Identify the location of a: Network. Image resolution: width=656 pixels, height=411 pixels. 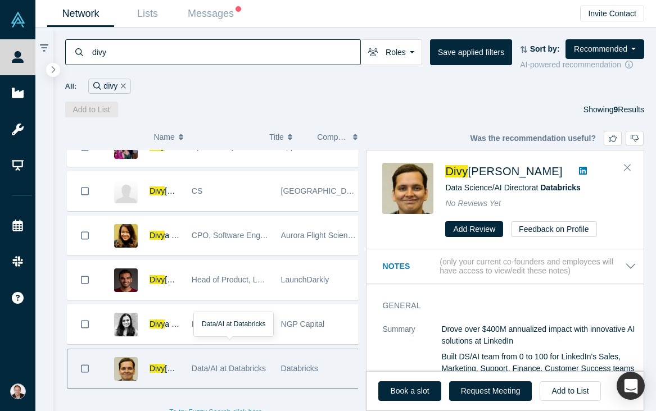
(80, 13).